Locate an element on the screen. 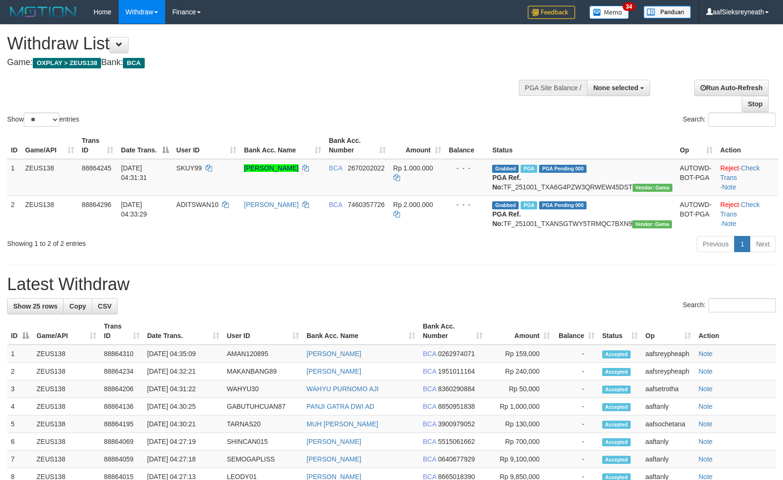 The width and height of the screenshot is (783, 480). th: ID: activate to sort column descending is located at coordinates (20, 331).